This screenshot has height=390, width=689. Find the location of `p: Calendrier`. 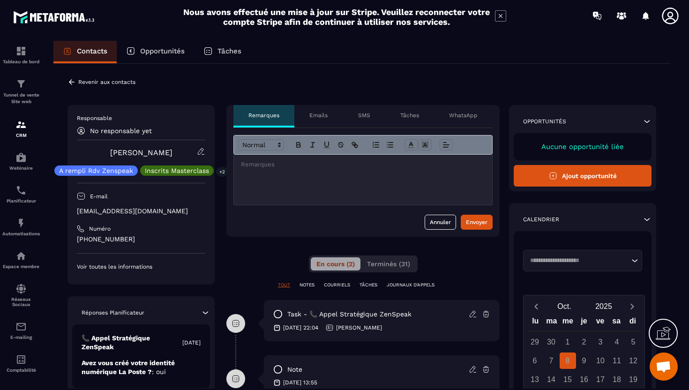

p: Calendrier is located at coordinates (541, 219).